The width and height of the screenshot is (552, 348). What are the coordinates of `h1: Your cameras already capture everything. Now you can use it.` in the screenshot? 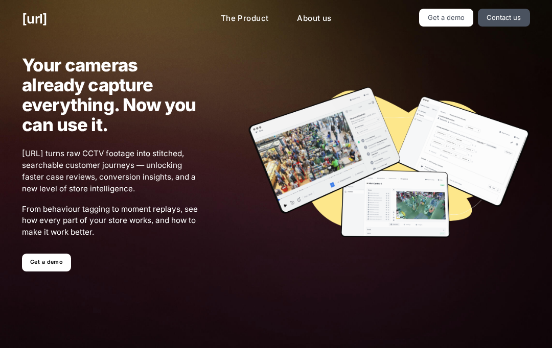 It's located at (112, 95).